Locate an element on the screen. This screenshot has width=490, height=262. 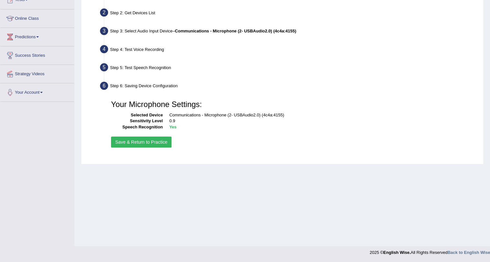
b: Yes is located at coordinates (173, 127).